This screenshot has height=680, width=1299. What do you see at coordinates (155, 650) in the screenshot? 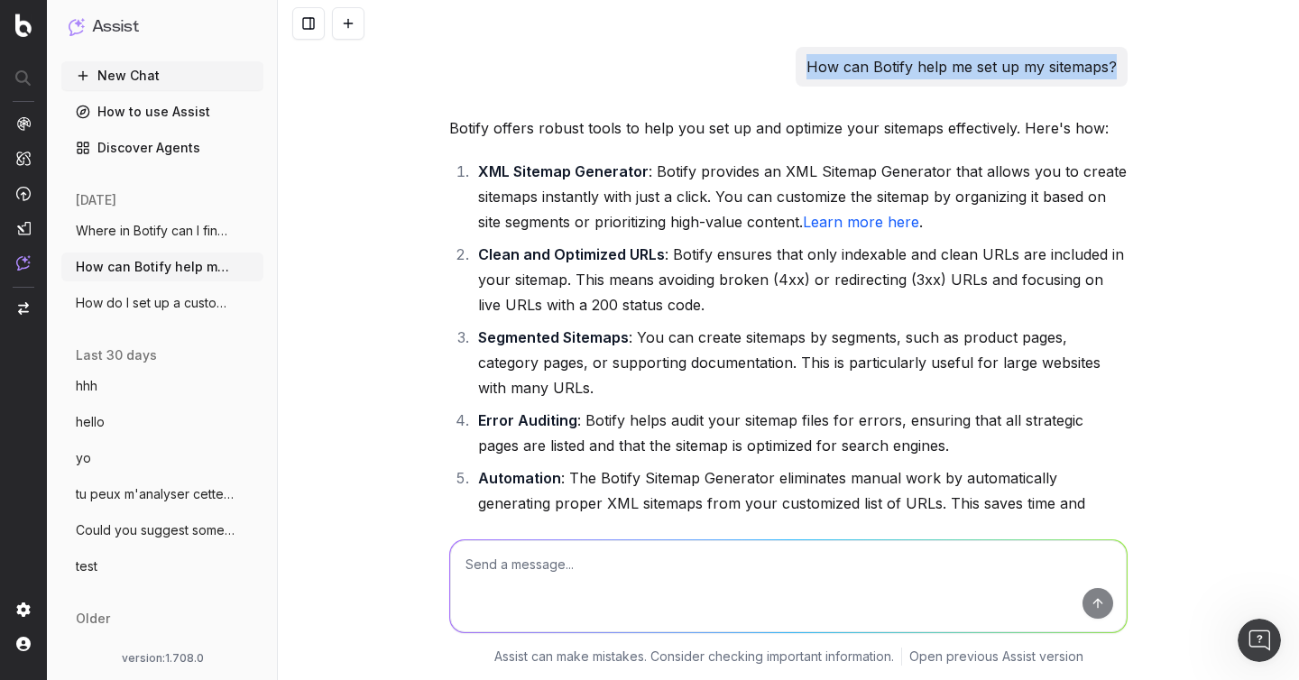
I see `span: provide trends for the term and its vari` at bounding box center [155, 650].